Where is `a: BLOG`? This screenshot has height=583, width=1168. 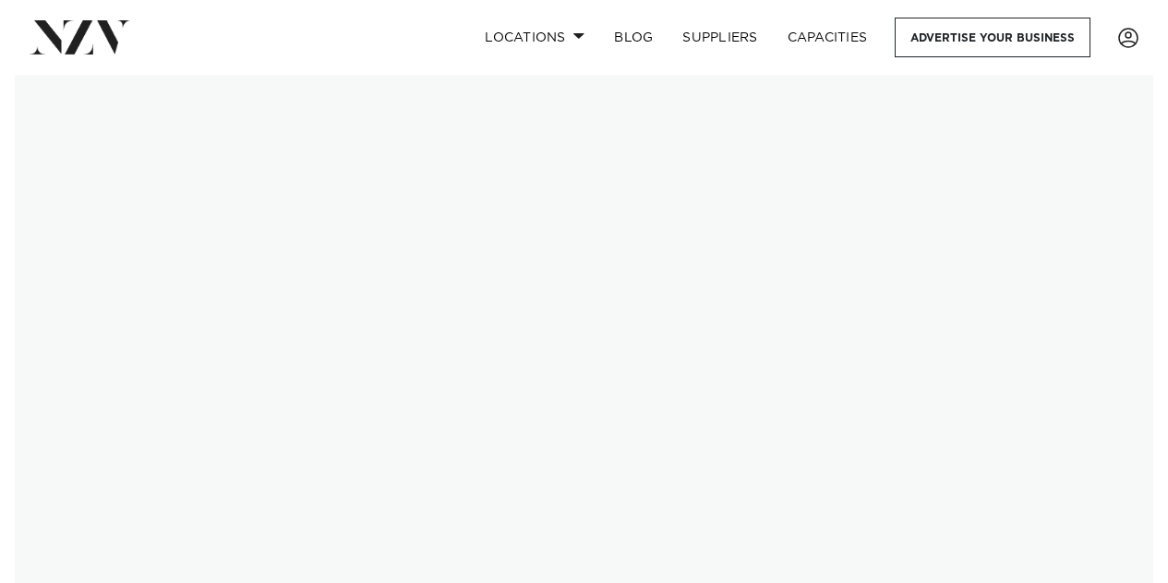
a: BLOG is located at coordinates (634, 37).